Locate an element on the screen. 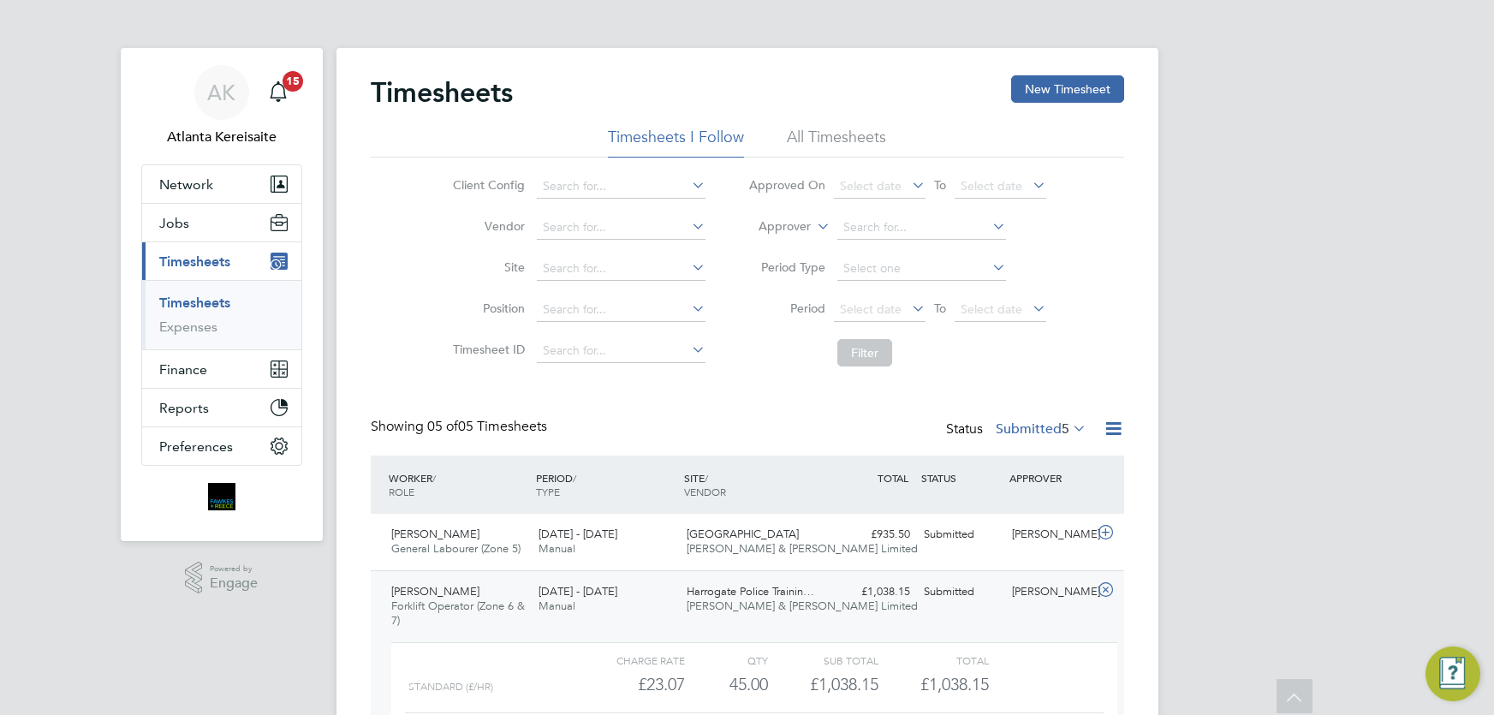  label: Timesheet ID is located at coordinates (486, 349).